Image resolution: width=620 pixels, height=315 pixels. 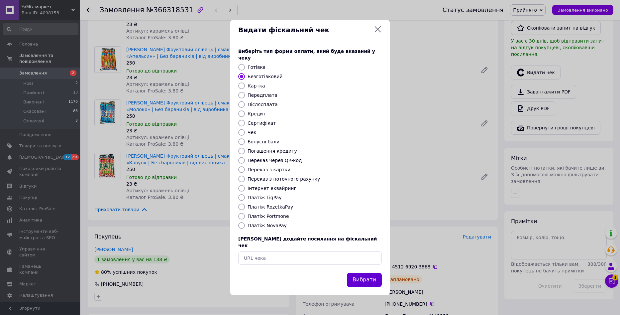 I want to click on label: Чек, so click(x=252, y=132).